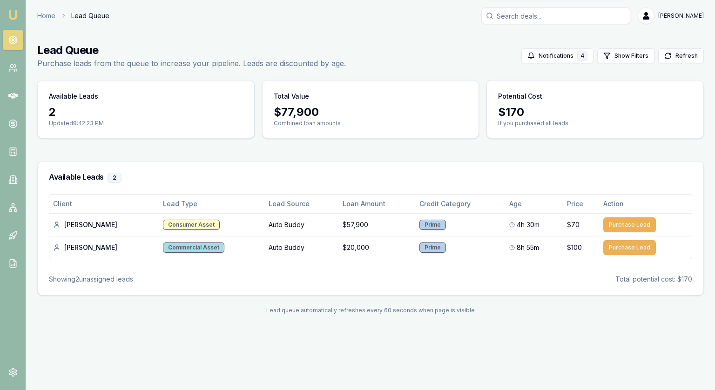 This screenshot has width=715, height=390. Describe the element at coordinates (573, 225) in the screenshot. I see `span: $70` at that location.